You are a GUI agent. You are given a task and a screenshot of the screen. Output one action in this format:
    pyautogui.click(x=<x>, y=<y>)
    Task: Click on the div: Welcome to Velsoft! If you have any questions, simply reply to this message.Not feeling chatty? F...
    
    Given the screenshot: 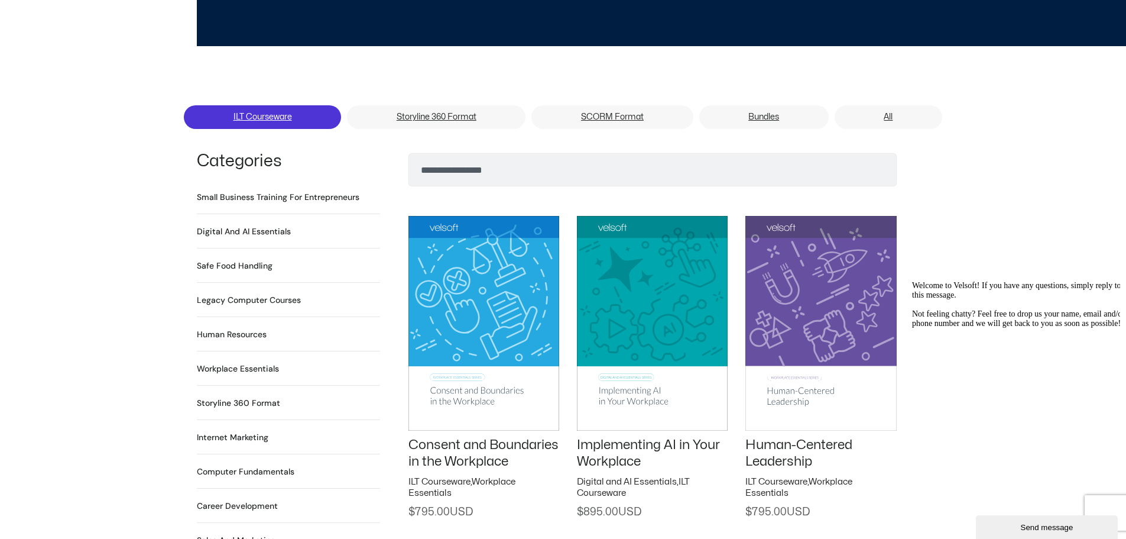 What is the action you would take?
    pyautogui.click(x=111, y=28)
    